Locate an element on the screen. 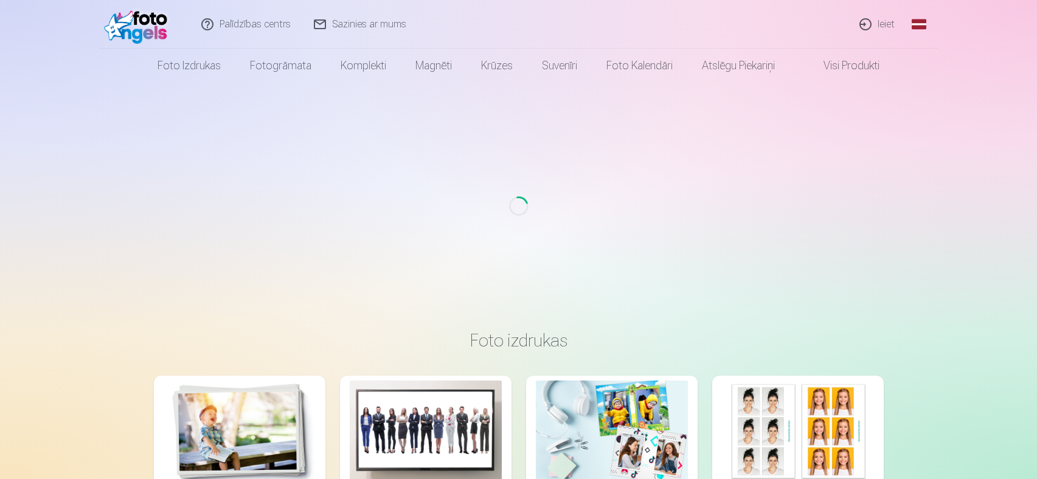 This screenshot has width=1037, height=479. a: Atslēgu piekariņi is located at coordinates (738, 66).